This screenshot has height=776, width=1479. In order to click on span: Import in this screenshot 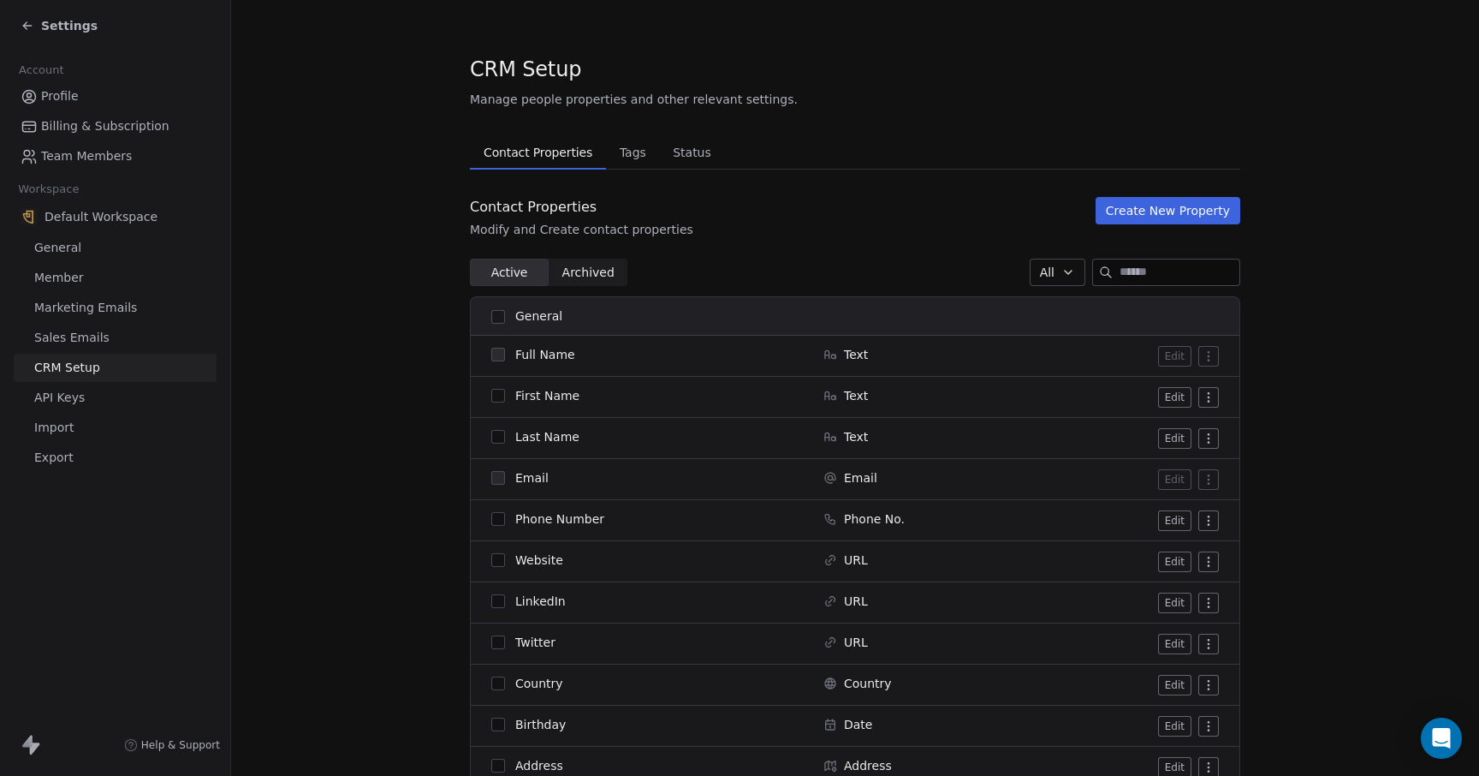, I will do `click(54, 427)`.